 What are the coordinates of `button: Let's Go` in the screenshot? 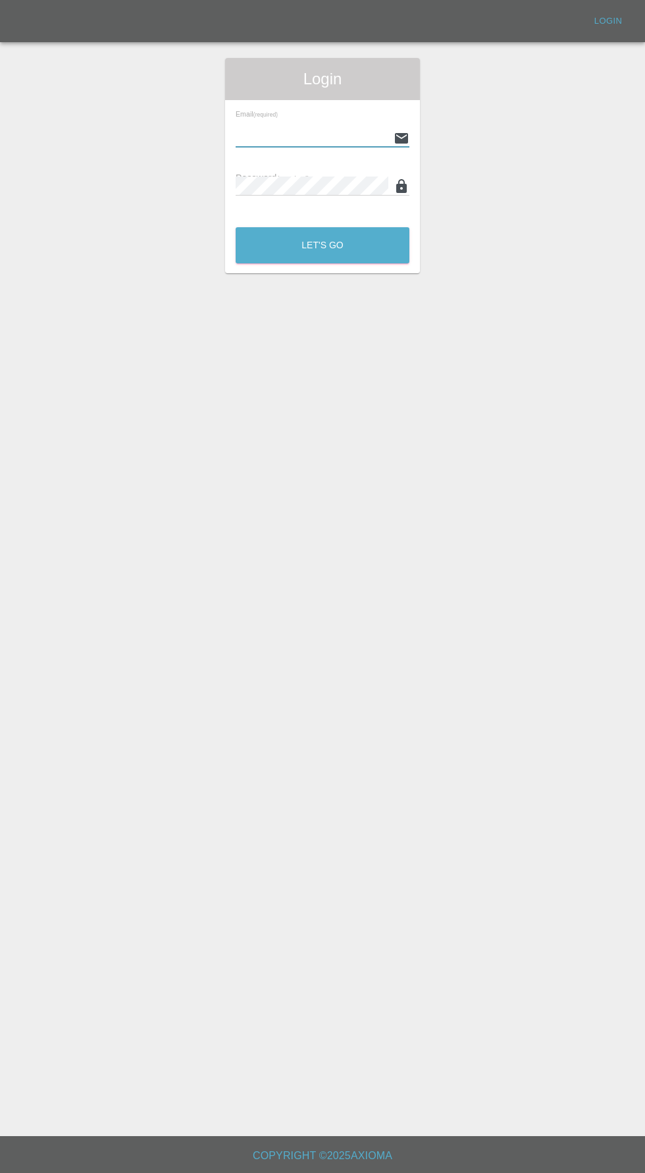 It's located at (323, 245).